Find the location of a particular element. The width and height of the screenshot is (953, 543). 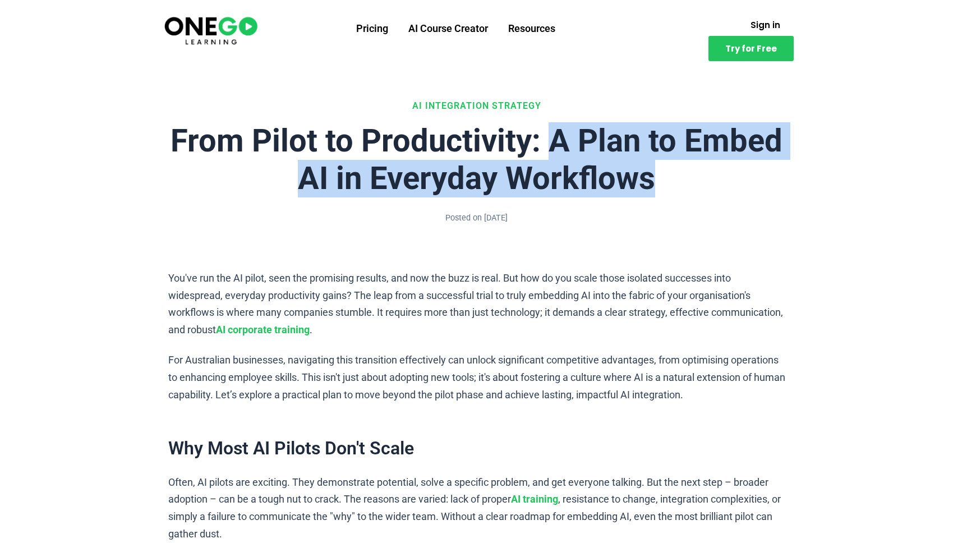

span: Sign in is located at coordinates (765, 25).